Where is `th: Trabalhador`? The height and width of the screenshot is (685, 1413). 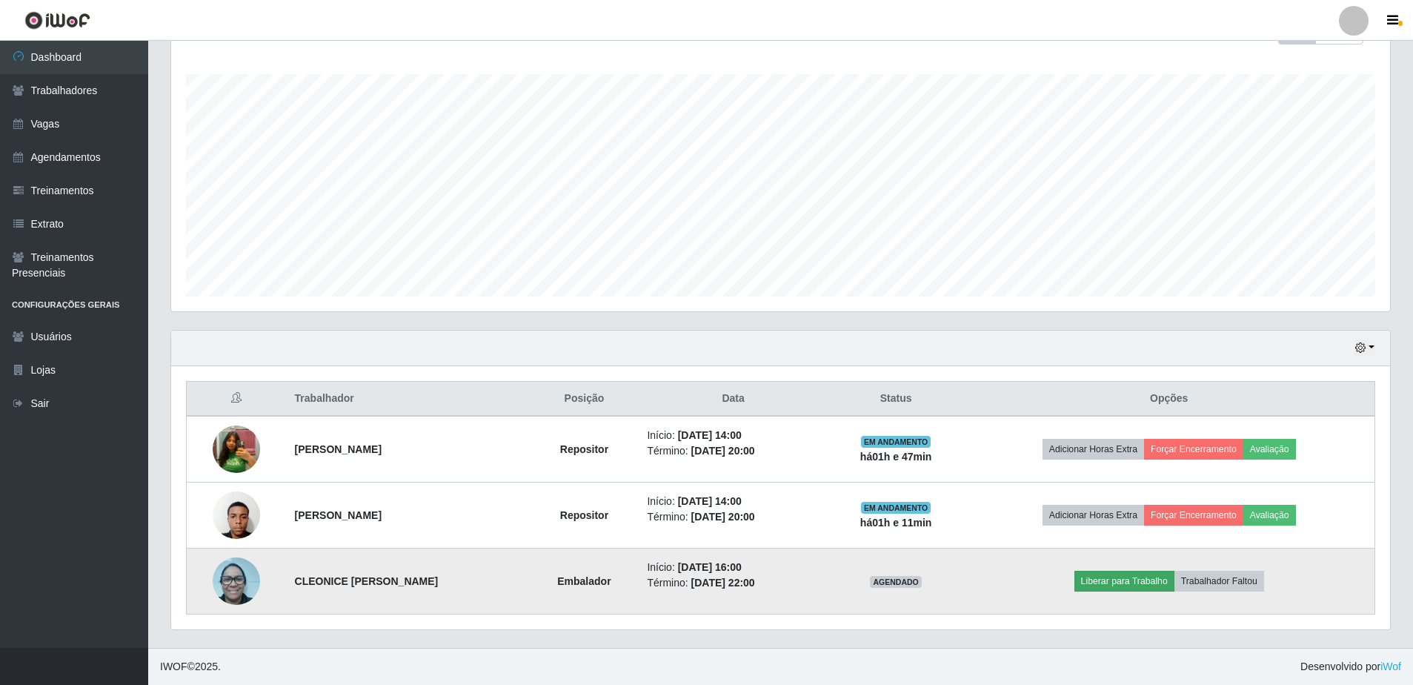
th: Trabalhador is located at coordinates (408, 399).